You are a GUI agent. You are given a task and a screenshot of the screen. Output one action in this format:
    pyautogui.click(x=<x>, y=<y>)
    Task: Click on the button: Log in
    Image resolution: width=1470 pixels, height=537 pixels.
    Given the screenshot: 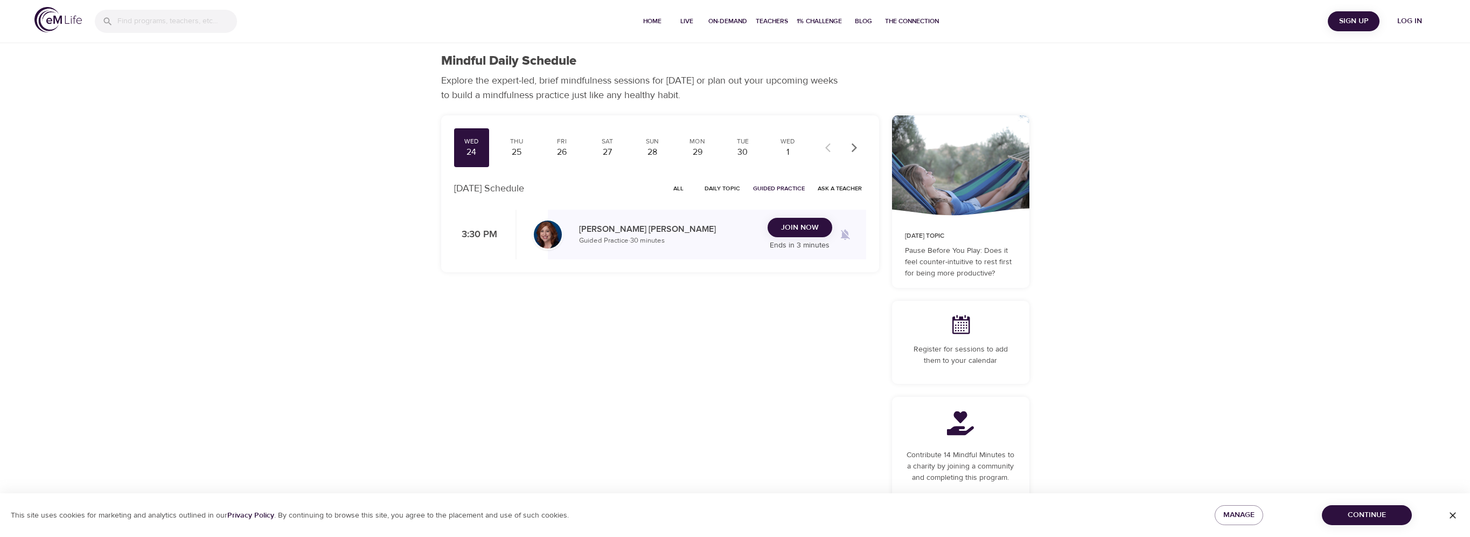 What is the action you would take?
    pyautogui.click(x=1410, y=21)
    